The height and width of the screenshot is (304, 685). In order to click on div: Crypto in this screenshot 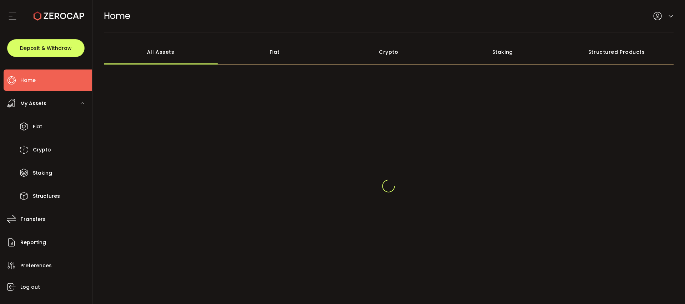, I will do `click(389, 52)`.